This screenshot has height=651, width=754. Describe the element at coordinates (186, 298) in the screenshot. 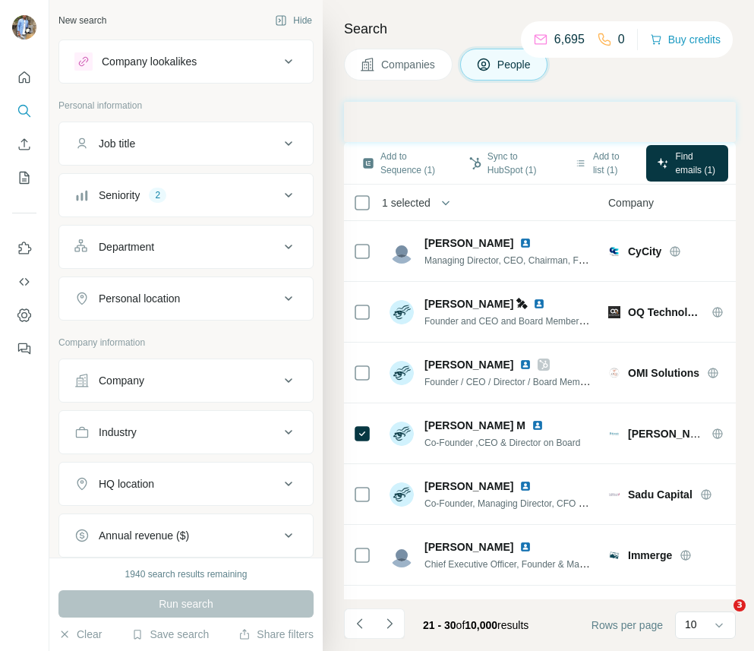

I see `button: Personal location` at that location.